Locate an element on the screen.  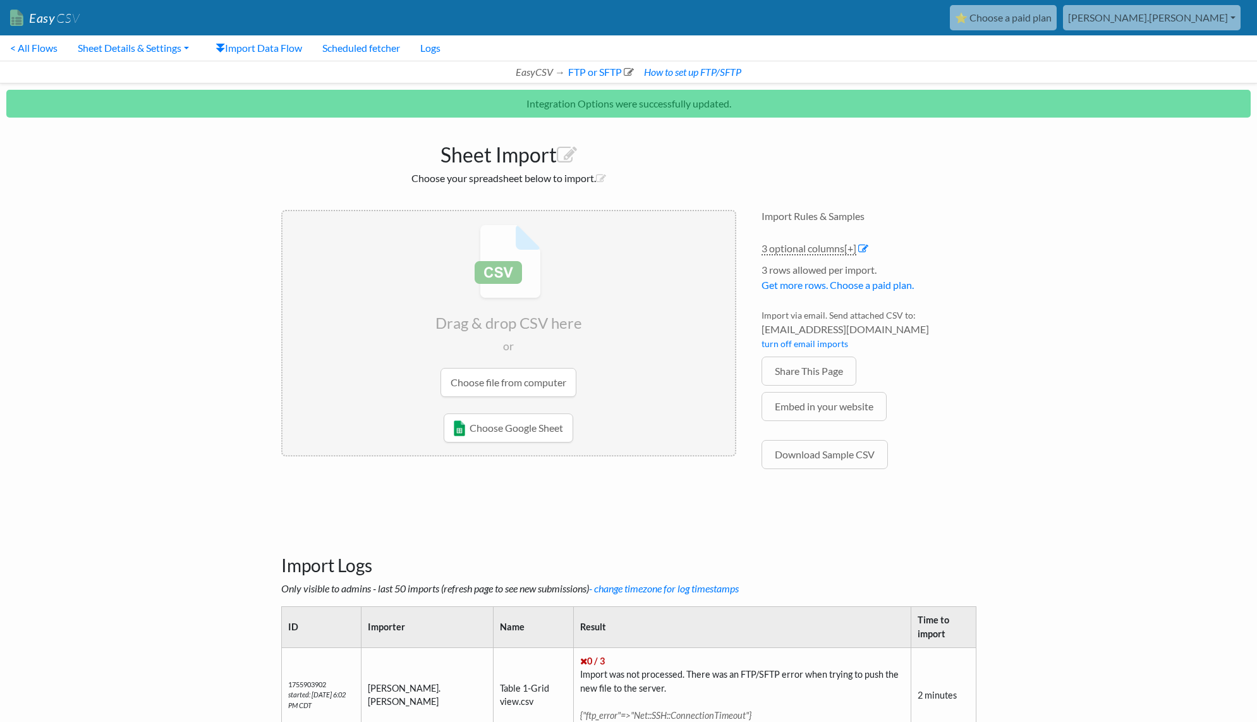
span: 0 / 3 is located at coordinates (592, 661).